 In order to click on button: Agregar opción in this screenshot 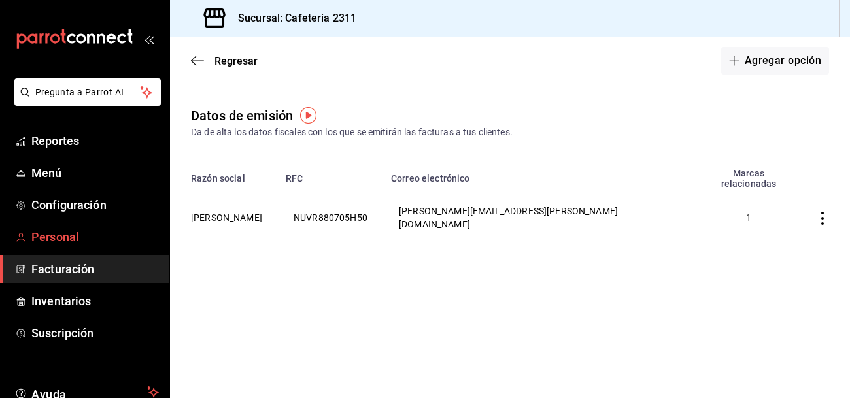, I will do `click(775, 61)`.